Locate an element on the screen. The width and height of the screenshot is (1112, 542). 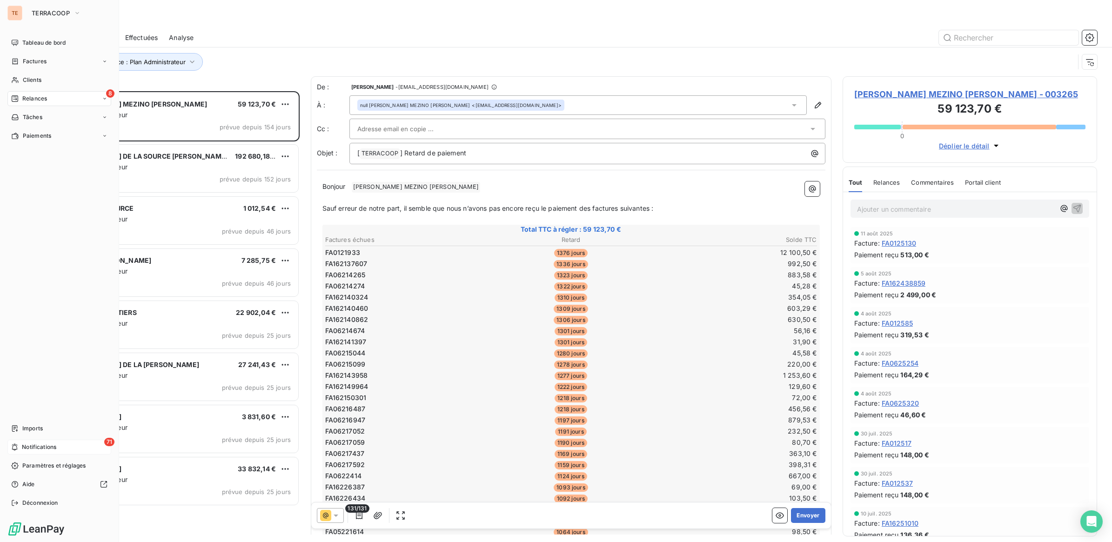
span: FA05221614 is located at coordinates (345, 532).